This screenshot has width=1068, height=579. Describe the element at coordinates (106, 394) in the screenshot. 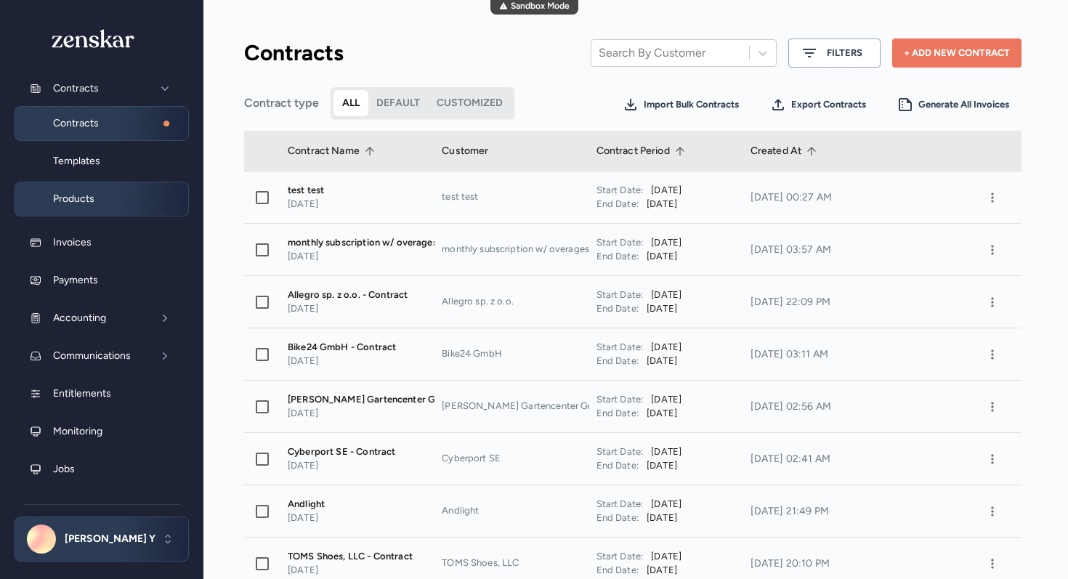

I see `p: Entitlements` at that location.